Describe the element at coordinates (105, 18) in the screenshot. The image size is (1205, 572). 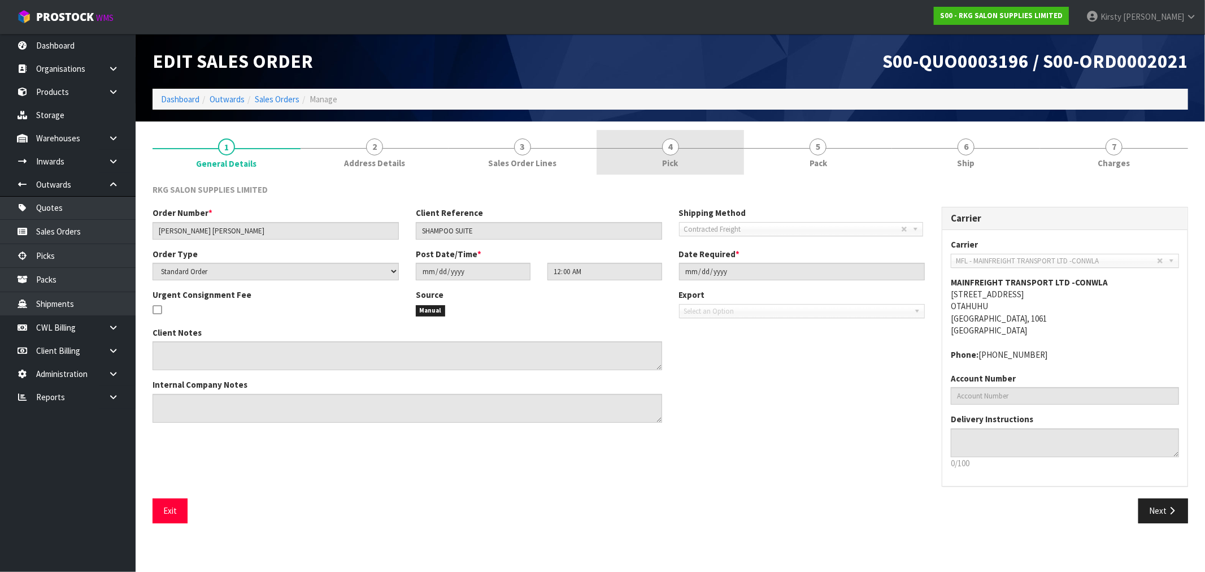
I see `small: WMS` at that location.